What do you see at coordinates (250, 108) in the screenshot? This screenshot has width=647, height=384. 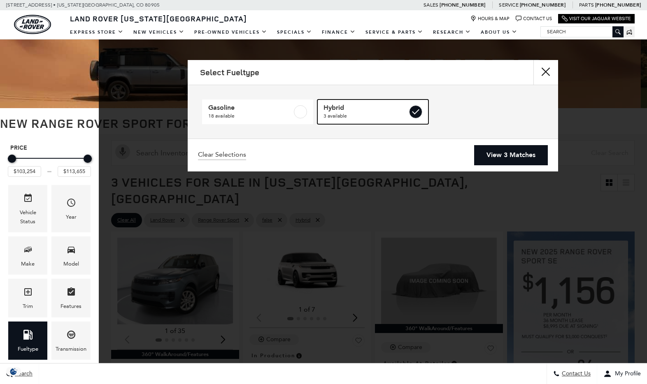 I see `span: Gasoline` at bounding box center [250, 108].